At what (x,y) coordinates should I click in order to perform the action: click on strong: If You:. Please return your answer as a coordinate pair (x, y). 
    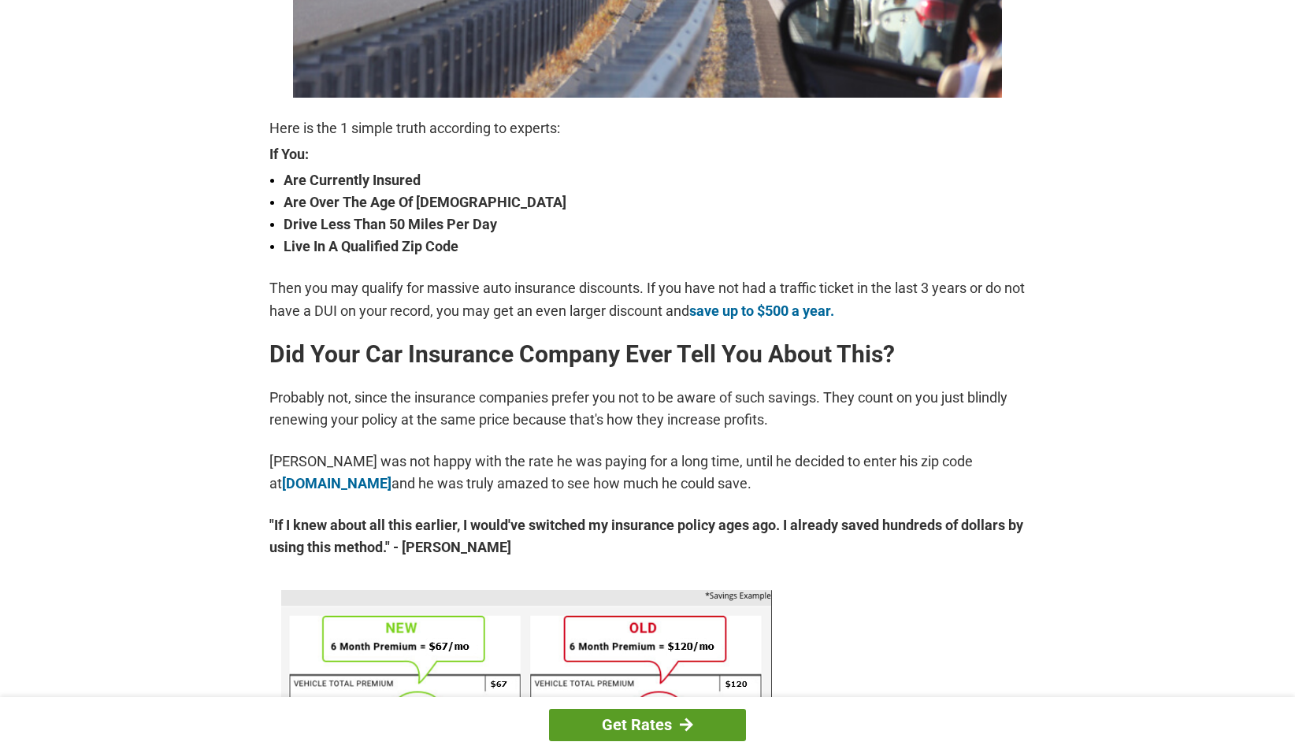
    Looking at the image, I should click on (648, 154).